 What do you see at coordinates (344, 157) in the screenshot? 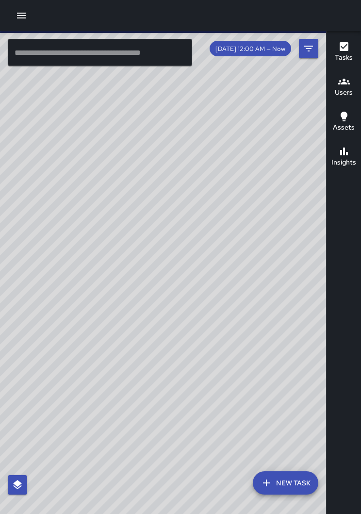
I see `button: Insights` at bounding box center [344, 157].